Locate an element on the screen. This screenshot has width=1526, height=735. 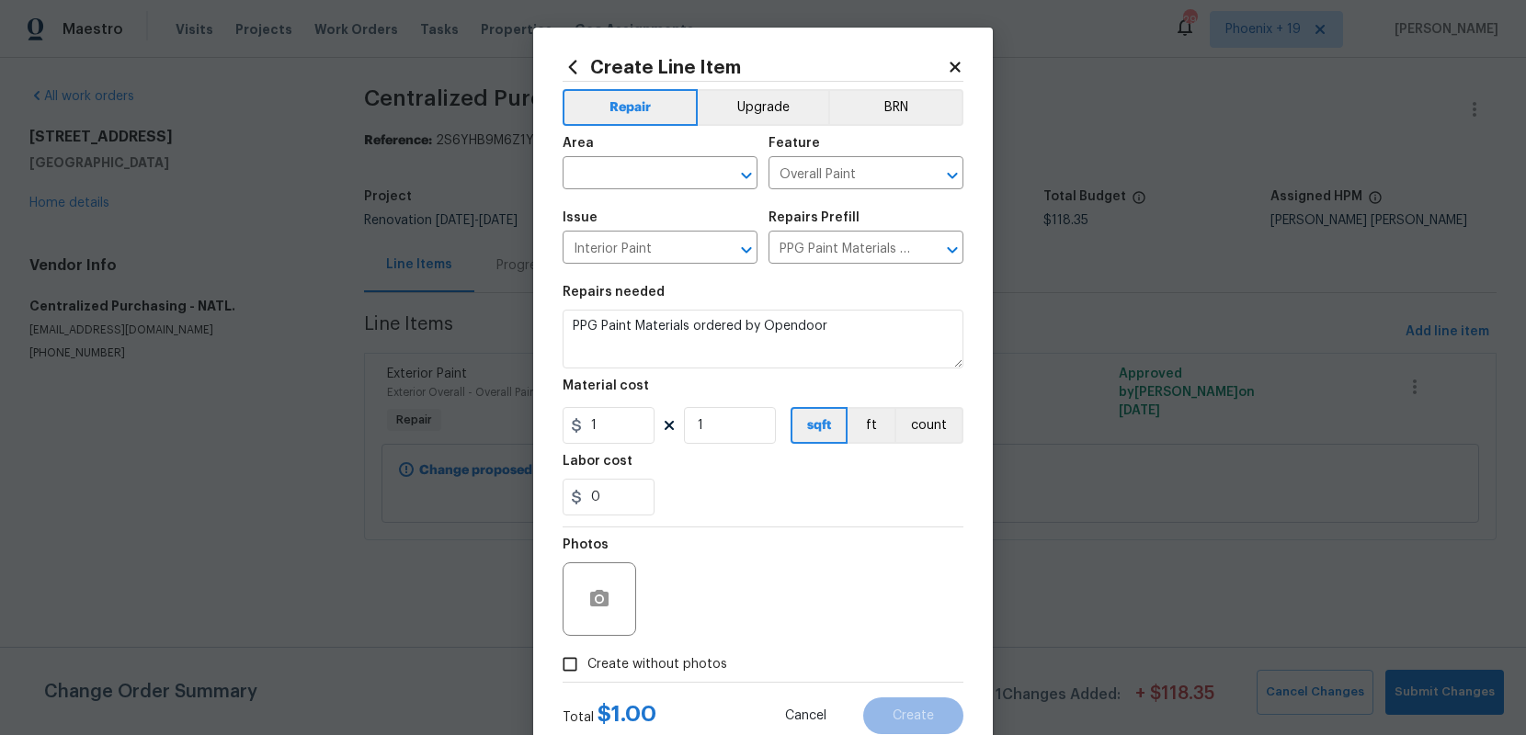
span: Cancel is located at coordinates (805, 716).